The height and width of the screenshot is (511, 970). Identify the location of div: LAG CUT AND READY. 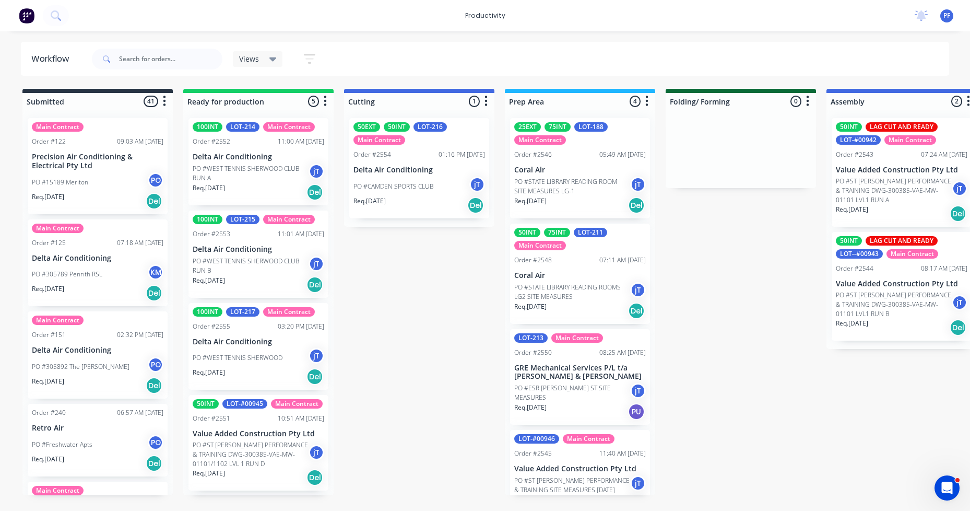
(902, 241).